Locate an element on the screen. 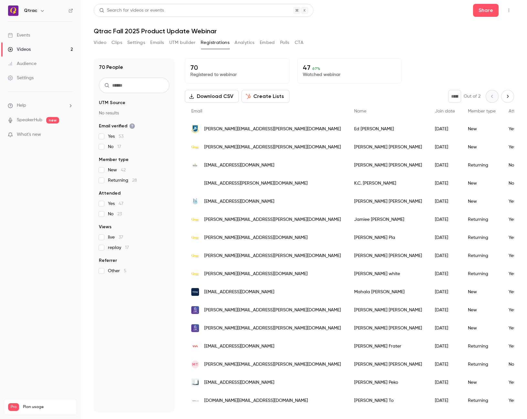 This screenshot has height=419, width=527. img: myvmgroup.com is located at coordinates (195, 346).